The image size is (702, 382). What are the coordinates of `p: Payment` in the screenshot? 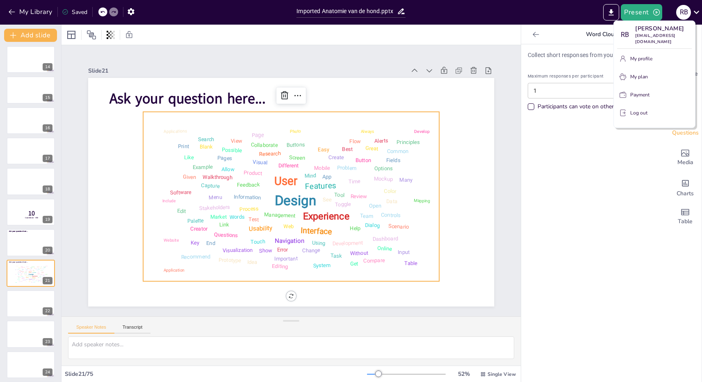 It's located at (639, 95).